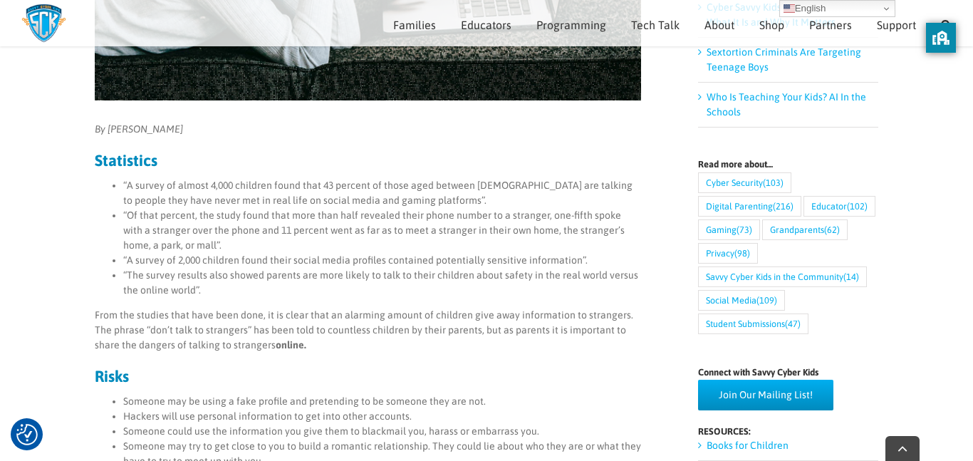 The height and width of the screenshot is (461, 973). Describe the element at coordinates (719, 25) in the screenshot. I see `span: About` at that location.